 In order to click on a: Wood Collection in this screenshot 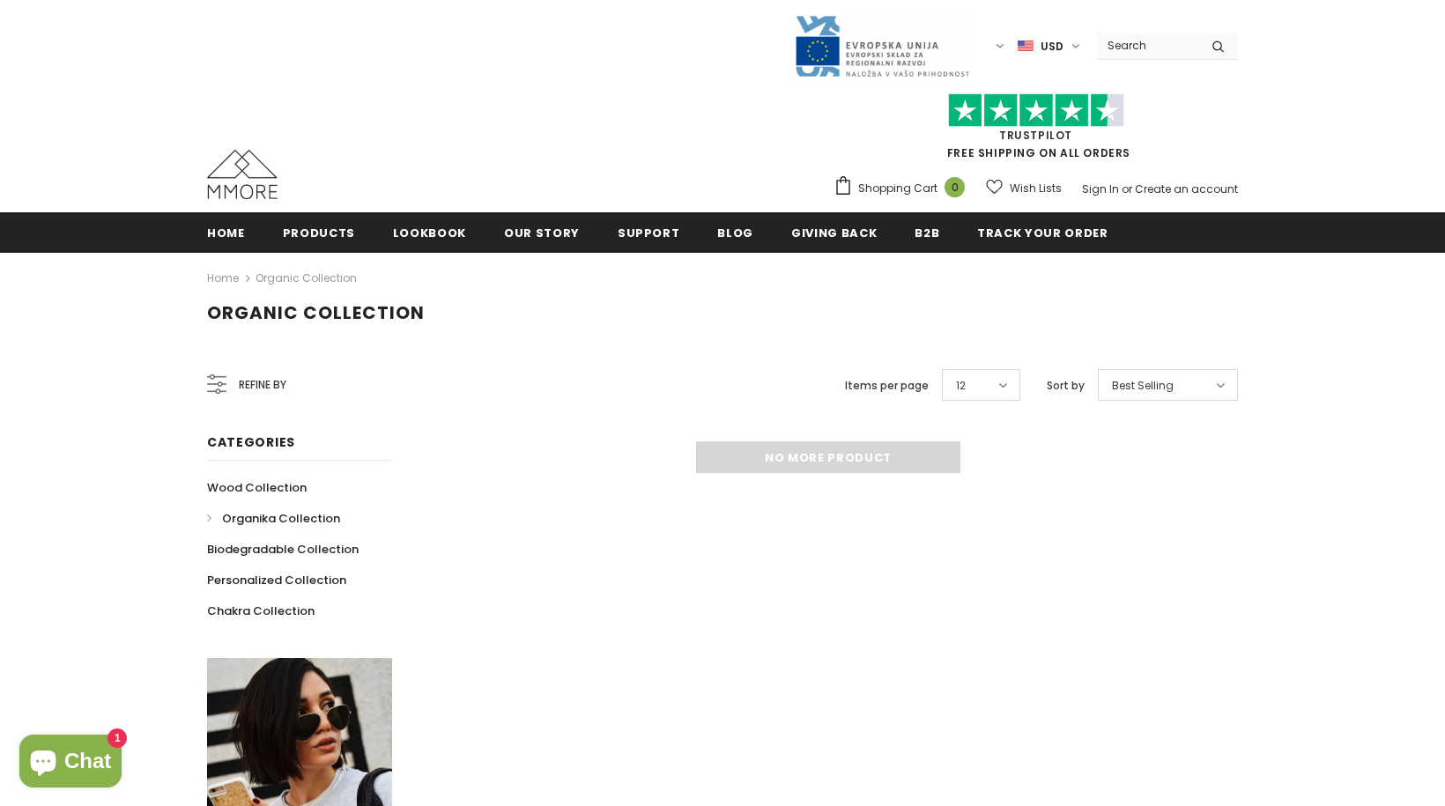, I will do `click(256, 487)`.